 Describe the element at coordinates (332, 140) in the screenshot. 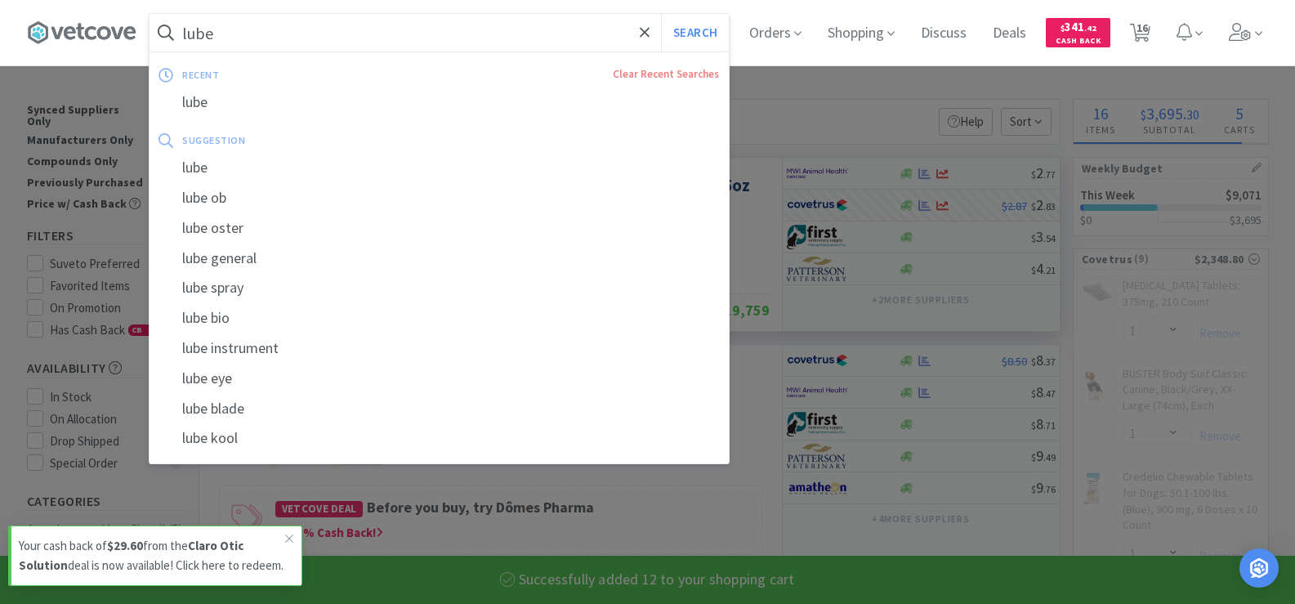

I see `div: suggestion` at that location.